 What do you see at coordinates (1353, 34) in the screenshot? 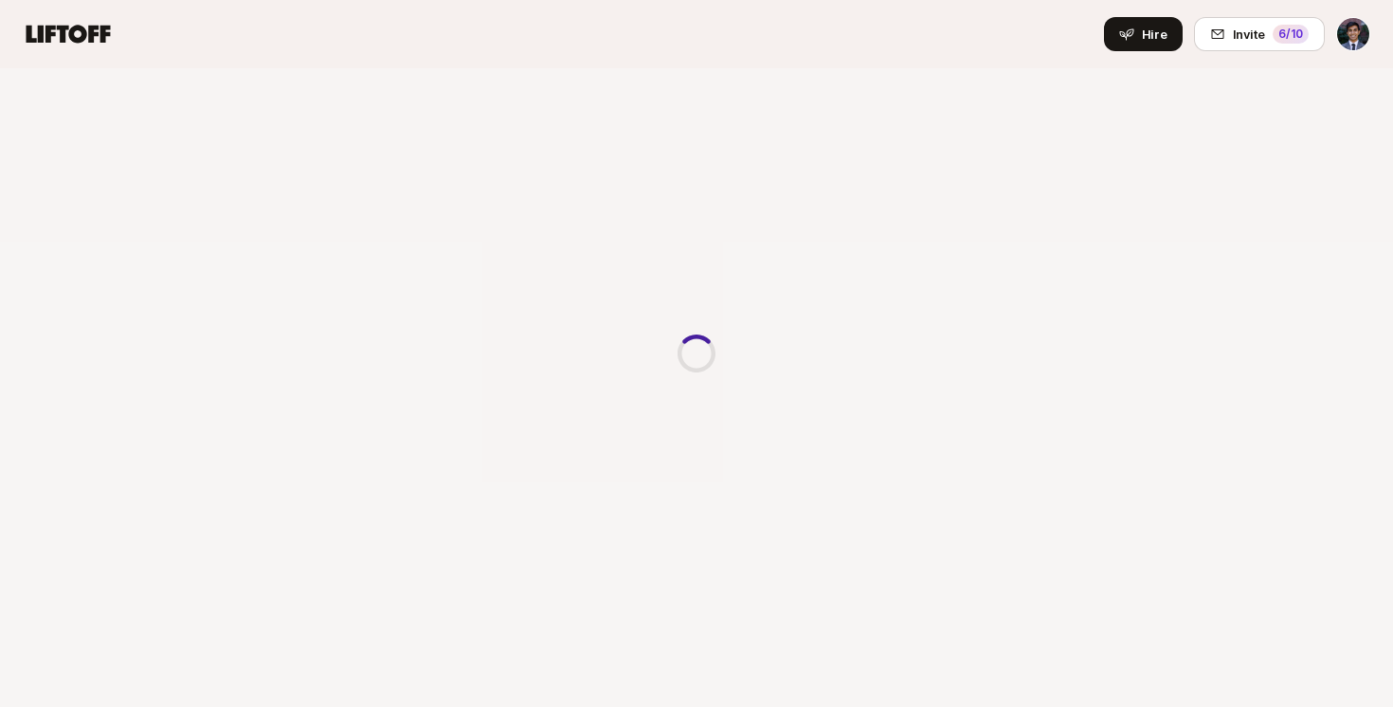
I see `img: Avi Saraf` at bounding box center [1353, 34].